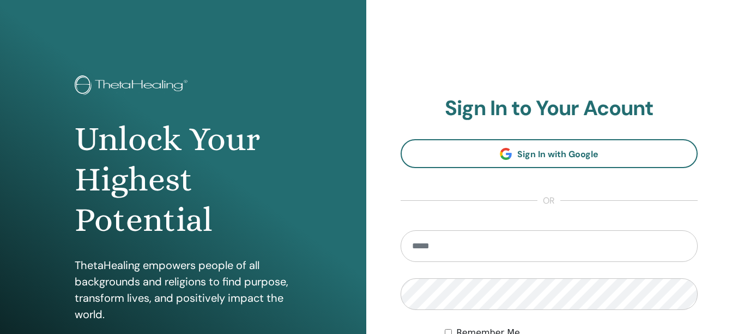 Image resolution: width=732 pixels, height=334 pixels. Describe the element at coordinates (549, 108) in the screenshot. I see `h2: Sign In to Your Acount` at that location.